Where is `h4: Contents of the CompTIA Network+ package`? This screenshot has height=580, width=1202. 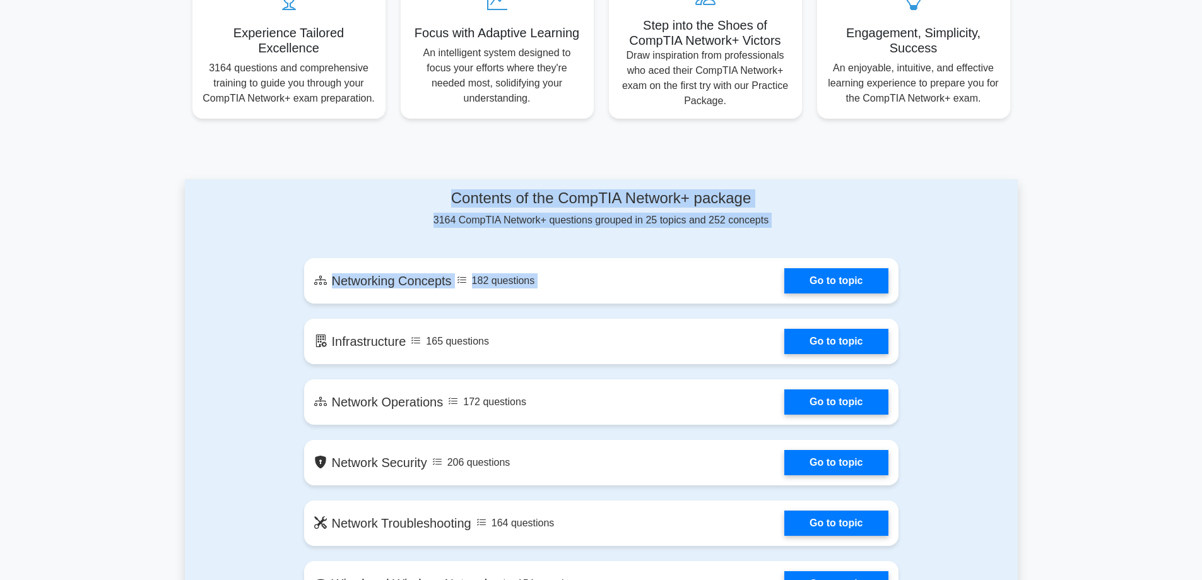 h4: Contents of the CompTIA Network+ package is located at coordinates (601, 198).